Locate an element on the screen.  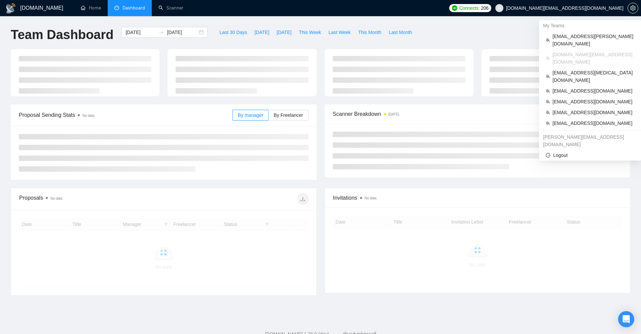
div: My Teams is located at coordinates (590, 26).